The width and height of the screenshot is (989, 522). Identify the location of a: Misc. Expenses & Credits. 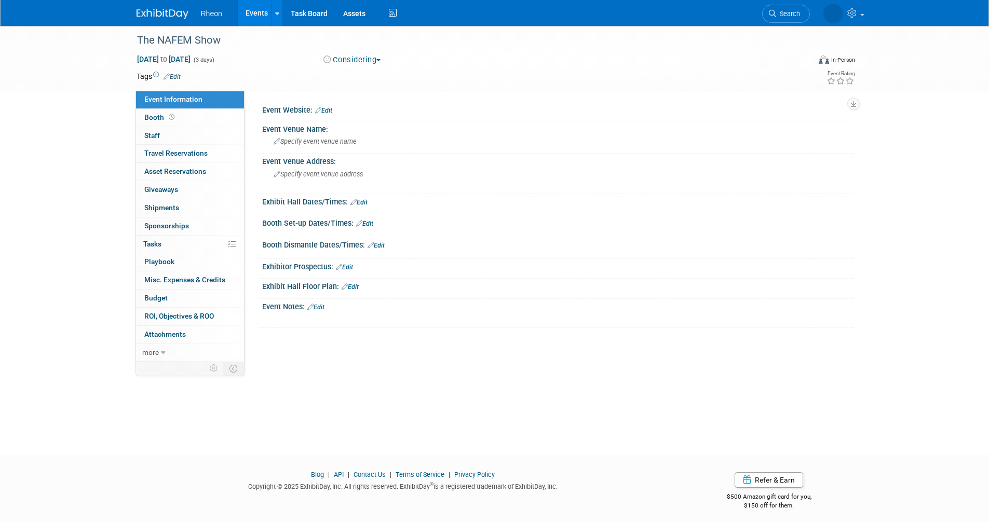
(190, 280).